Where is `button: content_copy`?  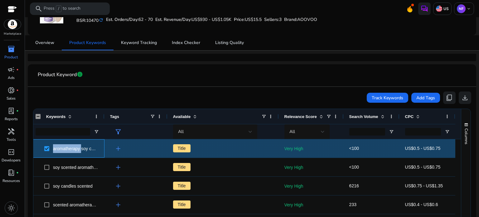 button: content_copy is located at coordinates (449, 98).